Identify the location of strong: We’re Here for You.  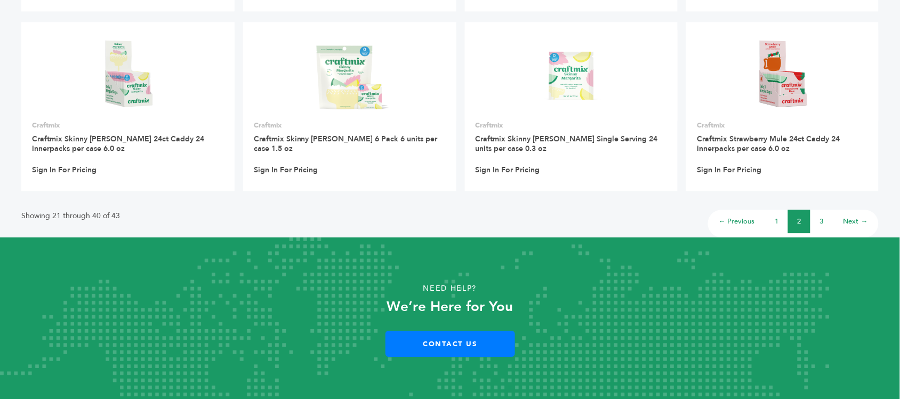
(450, 307).